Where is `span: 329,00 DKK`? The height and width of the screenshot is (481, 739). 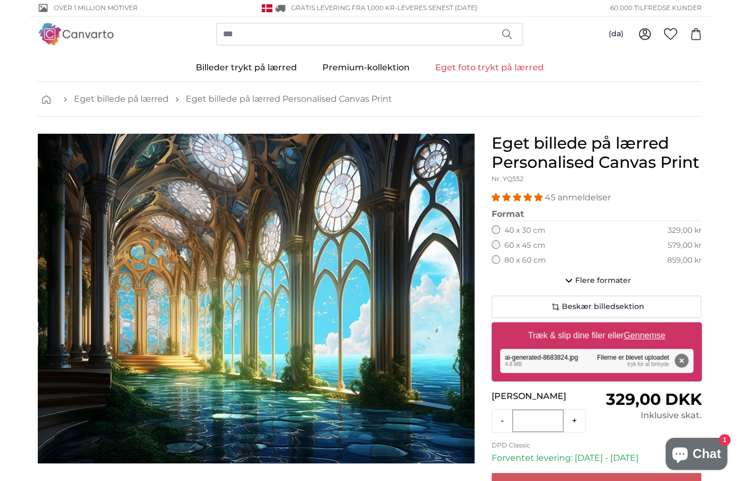
span: 329,00 DKK is located at coordinates (653, 399).